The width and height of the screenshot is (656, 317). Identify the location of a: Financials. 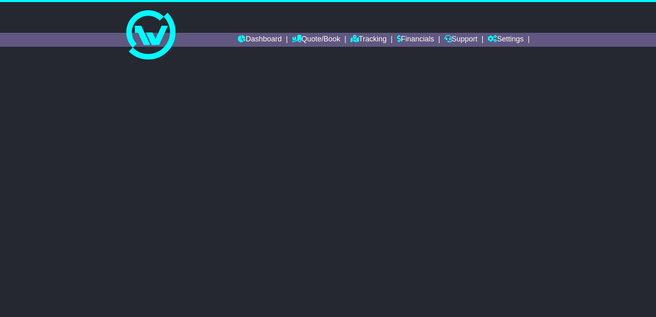
(415, 40).